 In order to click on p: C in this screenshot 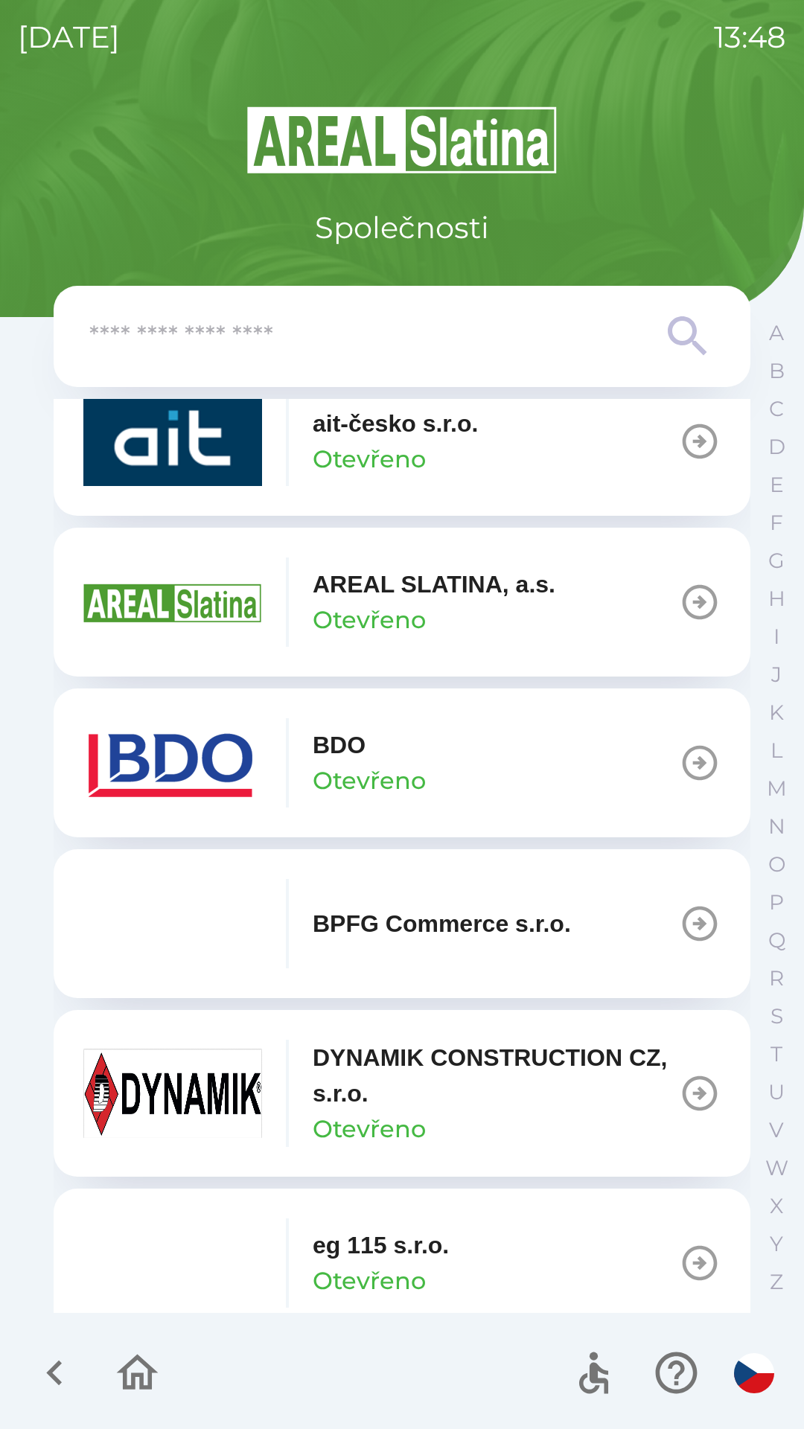, I will do `click(776, 409)`.